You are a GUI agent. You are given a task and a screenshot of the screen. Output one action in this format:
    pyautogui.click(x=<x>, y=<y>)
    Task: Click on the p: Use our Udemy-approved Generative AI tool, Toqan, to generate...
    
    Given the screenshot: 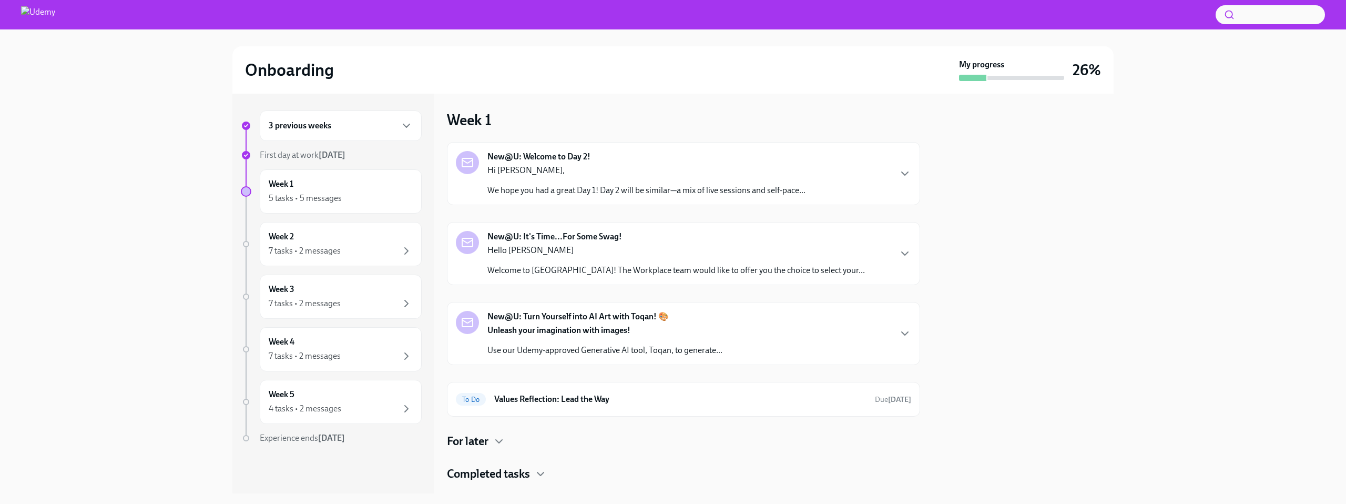 What is the action you would take?
    pyautogui.click(x=605, y=350)
    